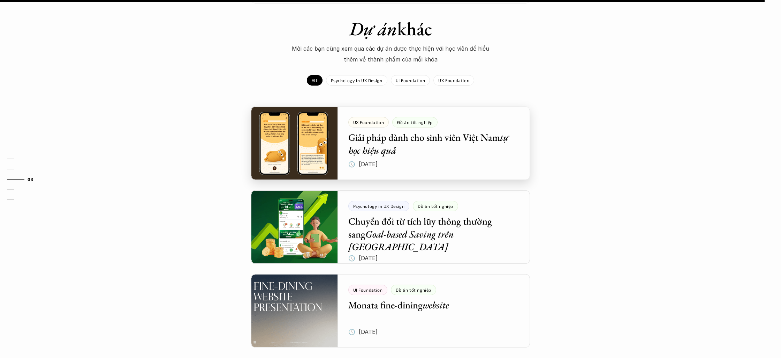 The width and height of the screenshot is (781, 358). What do you see at coordinates (315, 80) in the screenshot?
I see `p: All` at bounding box center [315, 80].